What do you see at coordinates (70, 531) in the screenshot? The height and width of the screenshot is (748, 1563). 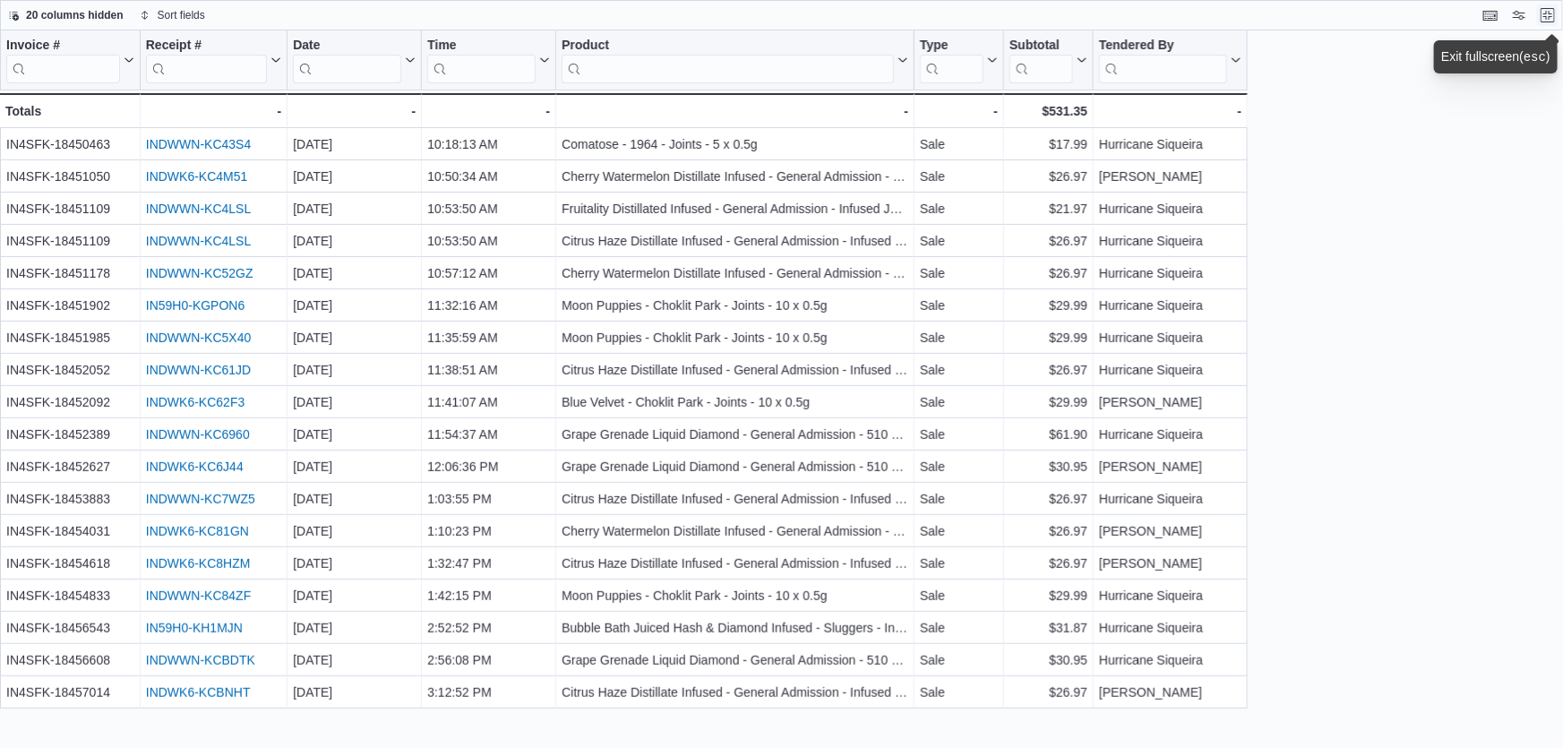 I see `div: IN4SFK-18454031` at bounding box center [70, 531].